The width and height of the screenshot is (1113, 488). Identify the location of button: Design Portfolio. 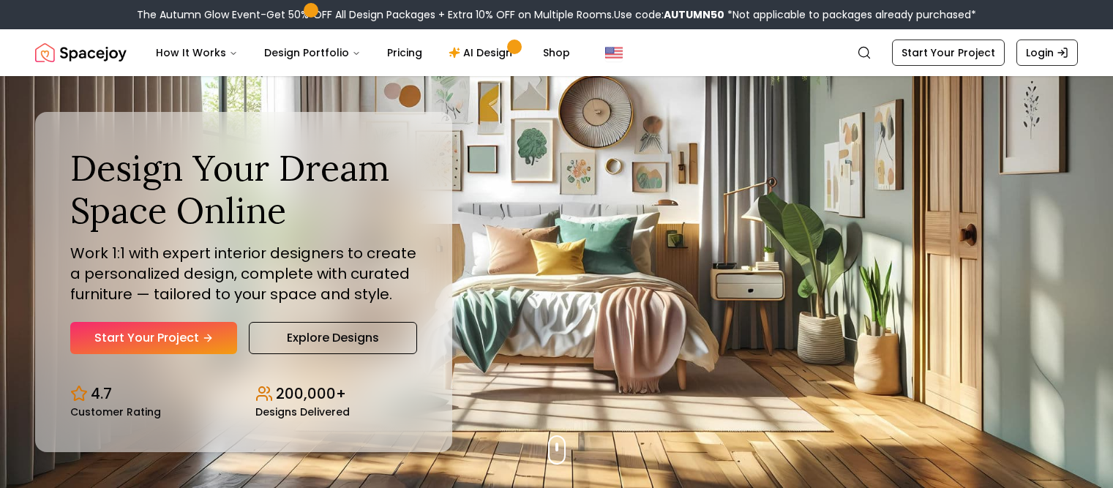
(313, 53).